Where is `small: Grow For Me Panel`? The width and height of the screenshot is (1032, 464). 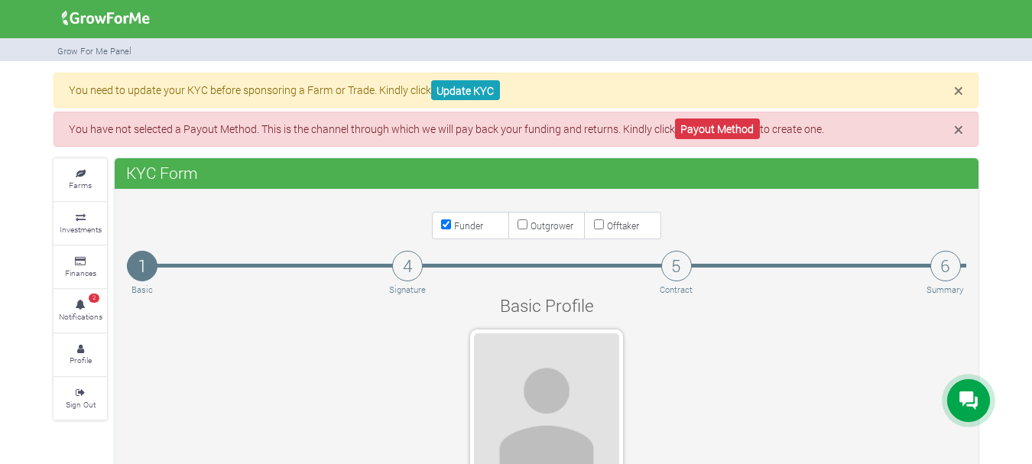
small: Grow For Me Panel is located at coordinates (94, 50).